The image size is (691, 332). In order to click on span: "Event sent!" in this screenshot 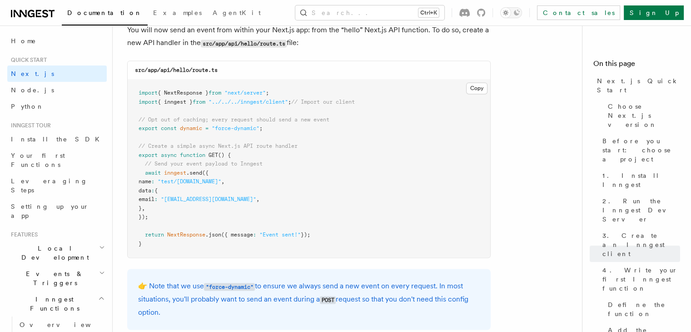, I will do `click(280, 235)`.